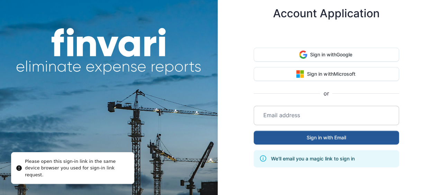 Image resolution: width=435 pixels, height=195 pixels. Describe the element at coordinates (109, 52) in the screenshot. I see `img: finvari headline` at that location.